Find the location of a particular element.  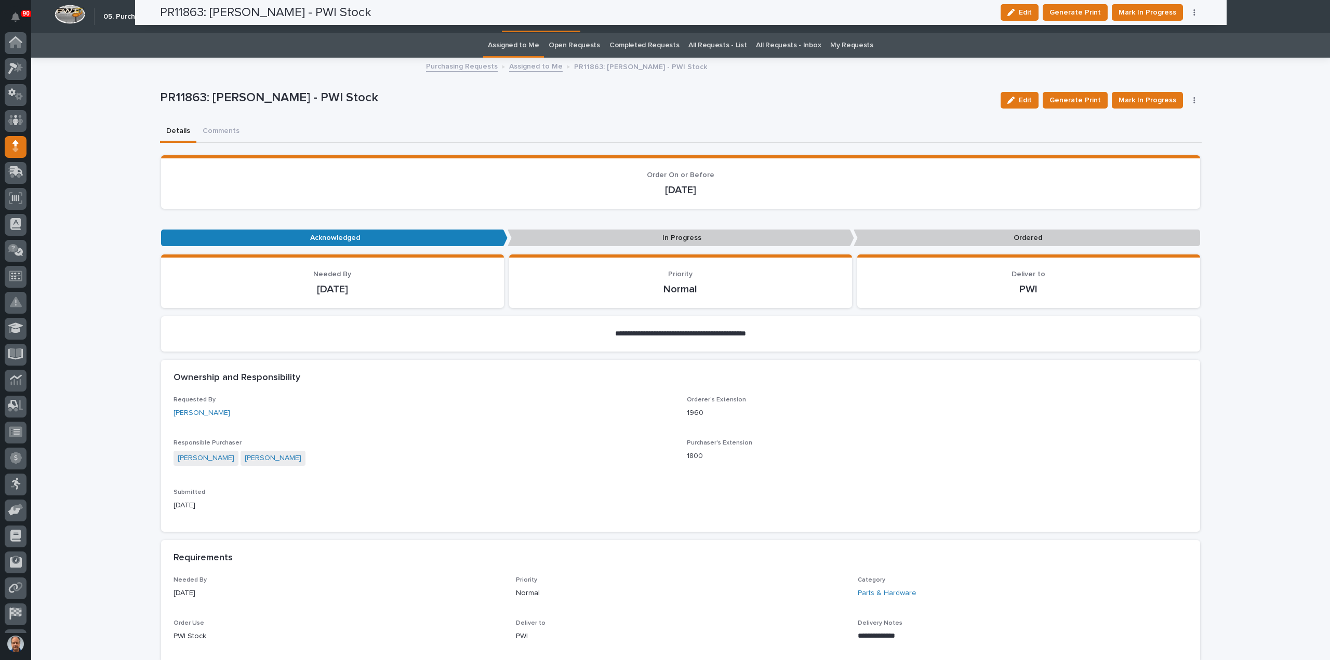

button: Generate Print is located at coordinates (1075, 100).